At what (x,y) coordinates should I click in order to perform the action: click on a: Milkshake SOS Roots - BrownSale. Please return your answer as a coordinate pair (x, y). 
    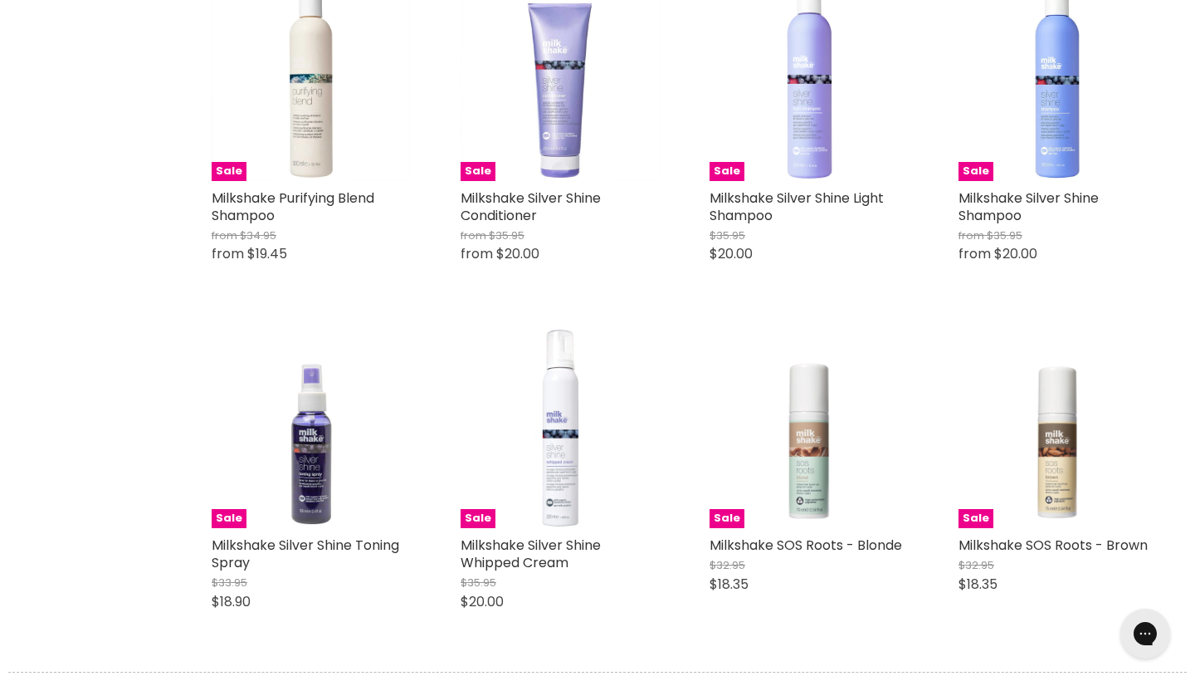
    Looking at the image, I should click on (1058, 428).